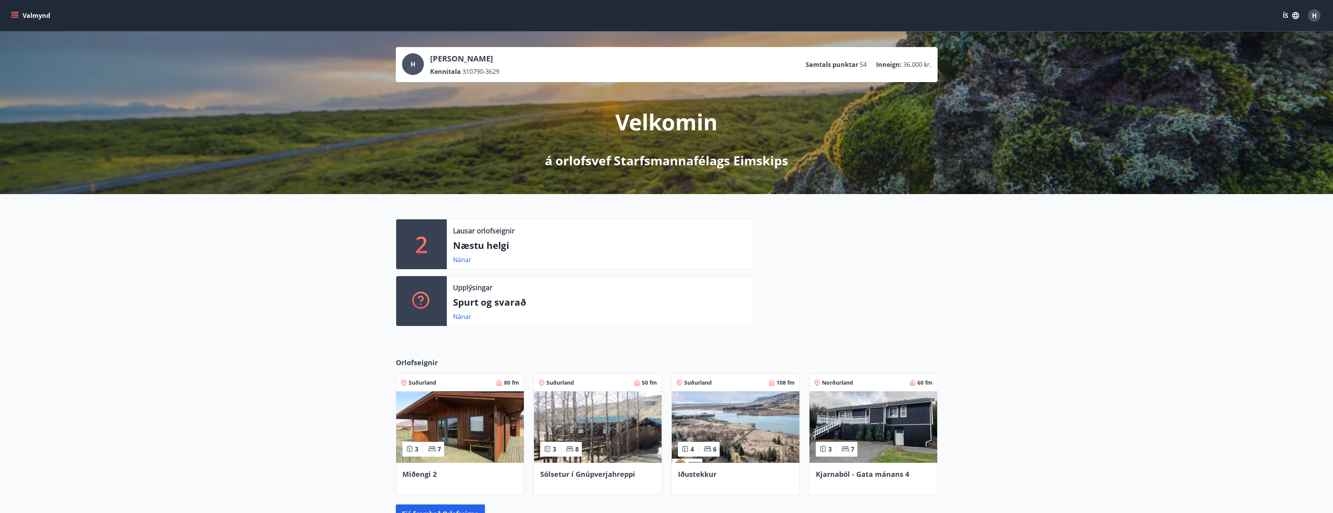 This screenshot has height=513, width=1333. Describe the element at coordinates (600, 246) in the screenshot. I see `p: Næstu helgi` at that location.